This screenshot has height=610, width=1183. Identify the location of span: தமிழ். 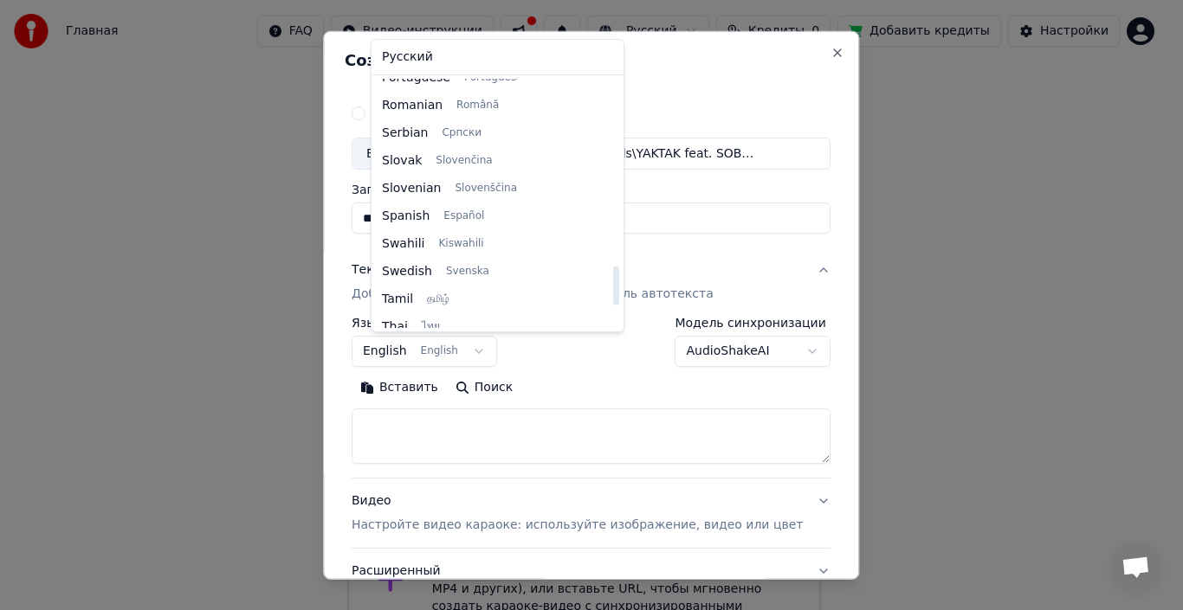
(438, 300).